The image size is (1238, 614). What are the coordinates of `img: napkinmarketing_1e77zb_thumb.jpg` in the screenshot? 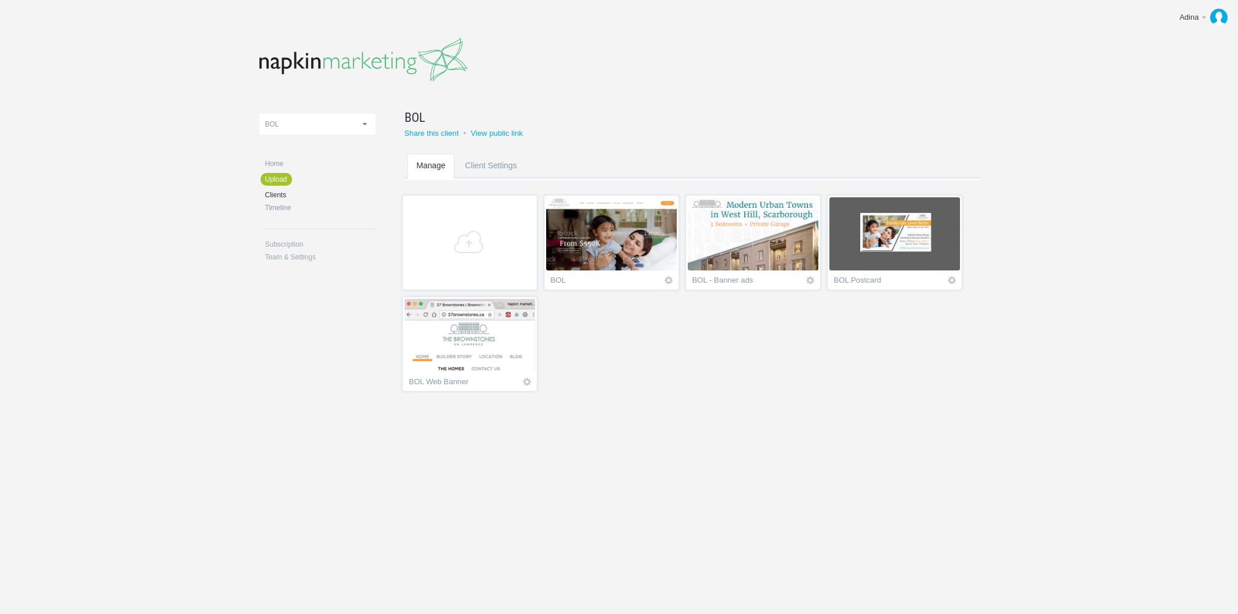 It's located at (753, 234).